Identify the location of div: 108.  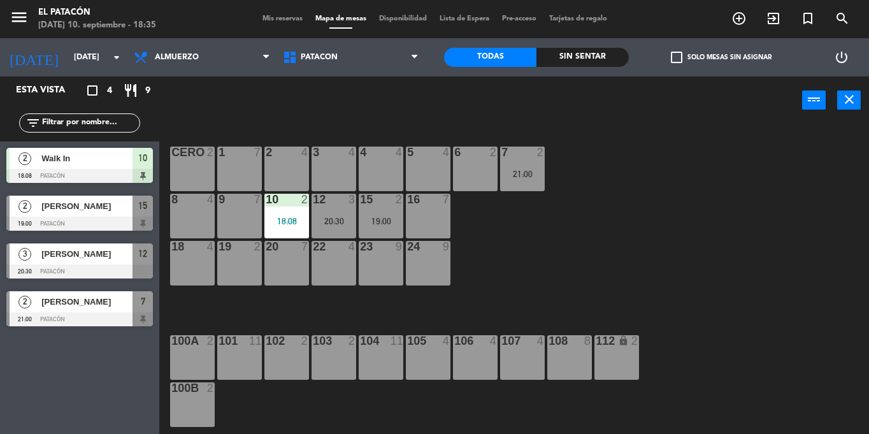
(548, 341).